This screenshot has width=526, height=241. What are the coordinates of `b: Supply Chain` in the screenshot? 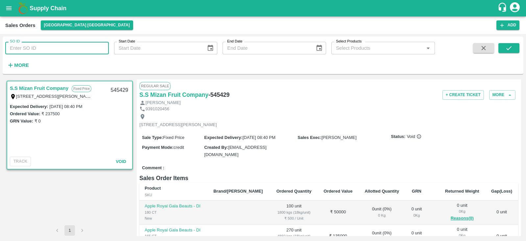 It's located at (48, 8).